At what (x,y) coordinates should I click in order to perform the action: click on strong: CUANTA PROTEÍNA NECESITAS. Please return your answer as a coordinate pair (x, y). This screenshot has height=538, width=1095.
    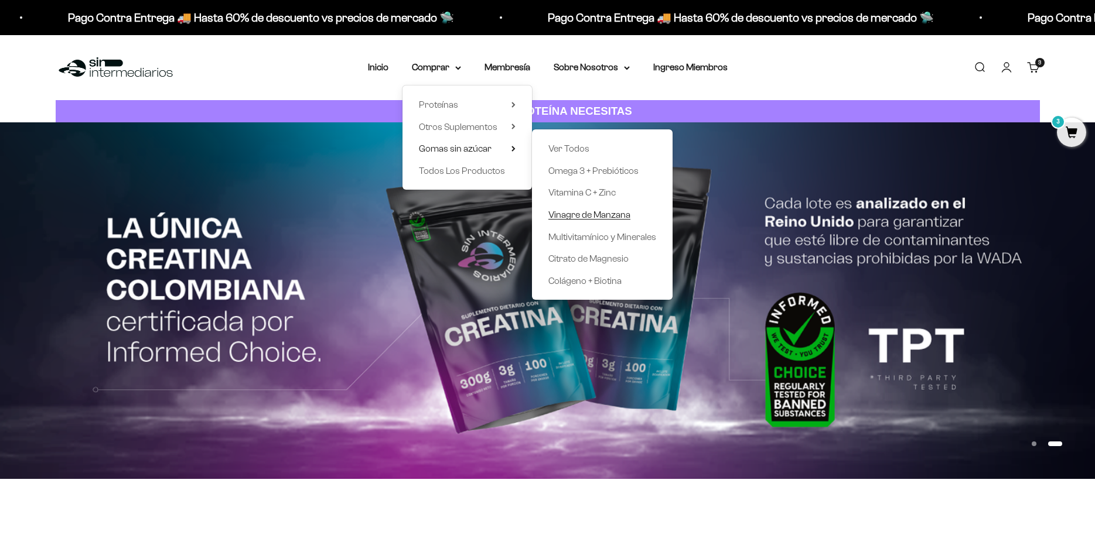
    Looking at the image, I should click on (547, 111).